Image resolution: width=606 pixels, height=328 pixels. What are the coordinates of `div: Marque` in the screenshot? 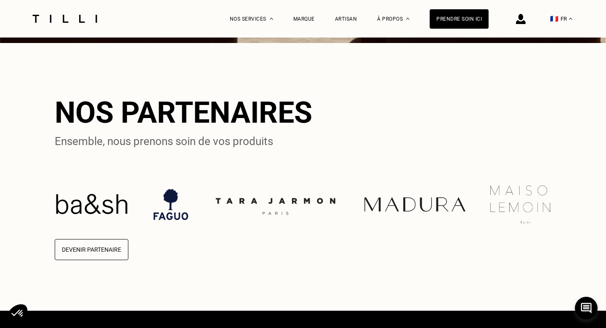 It's located at (304, 19).